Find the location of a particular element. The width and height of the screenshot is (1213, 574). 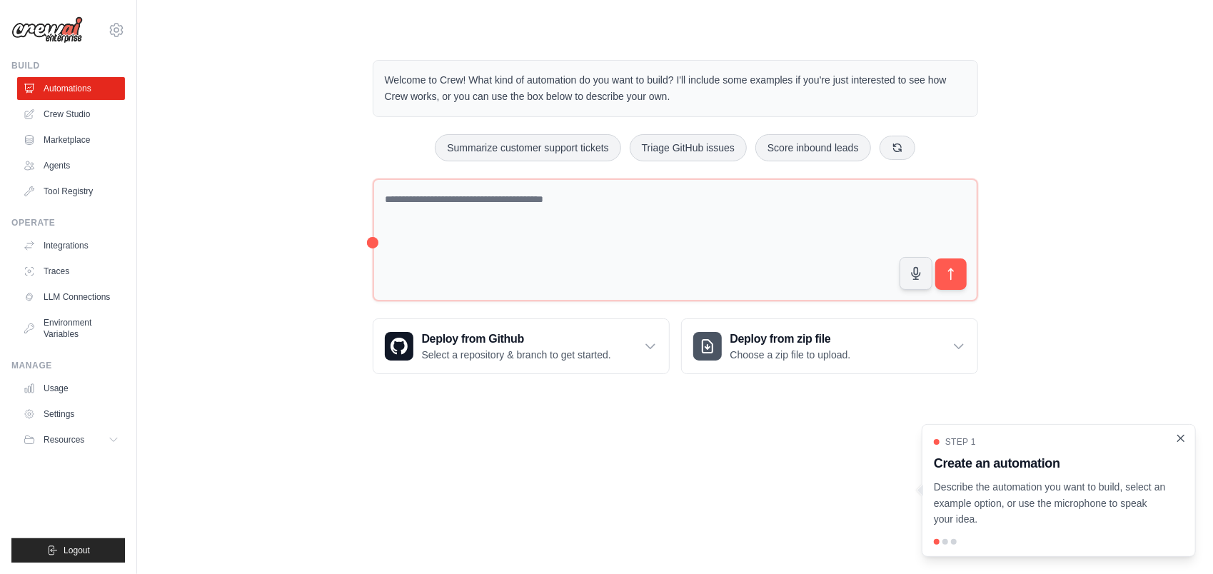

span: Resources is located at coordinates (64, 440).